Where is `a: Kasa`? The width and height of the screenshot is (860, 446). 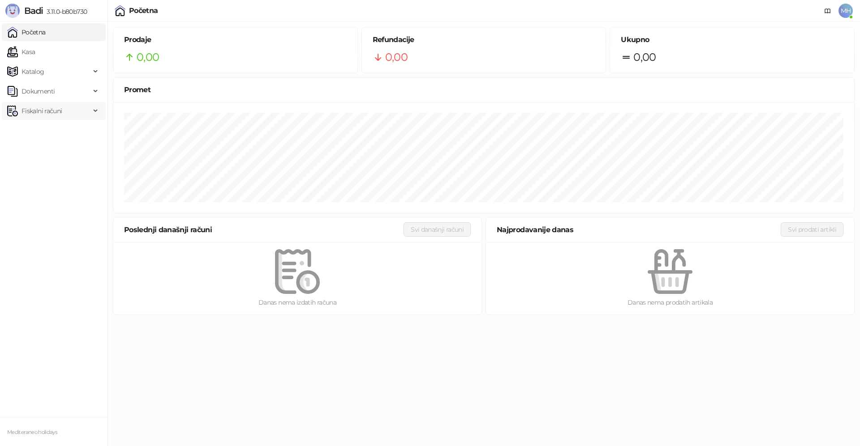
a: Kasa is located at coordinates (21, 52).